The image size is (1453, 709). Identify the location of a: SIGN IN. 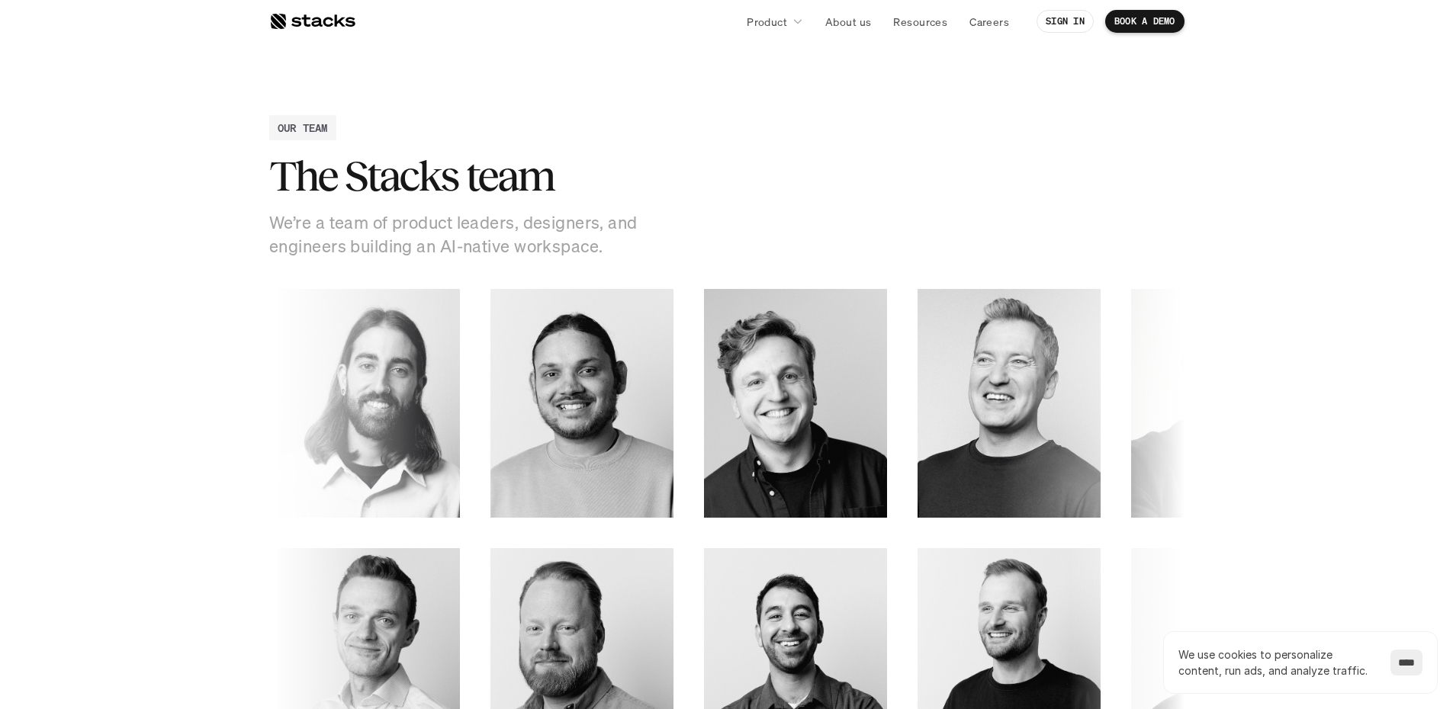
(1064, 21).